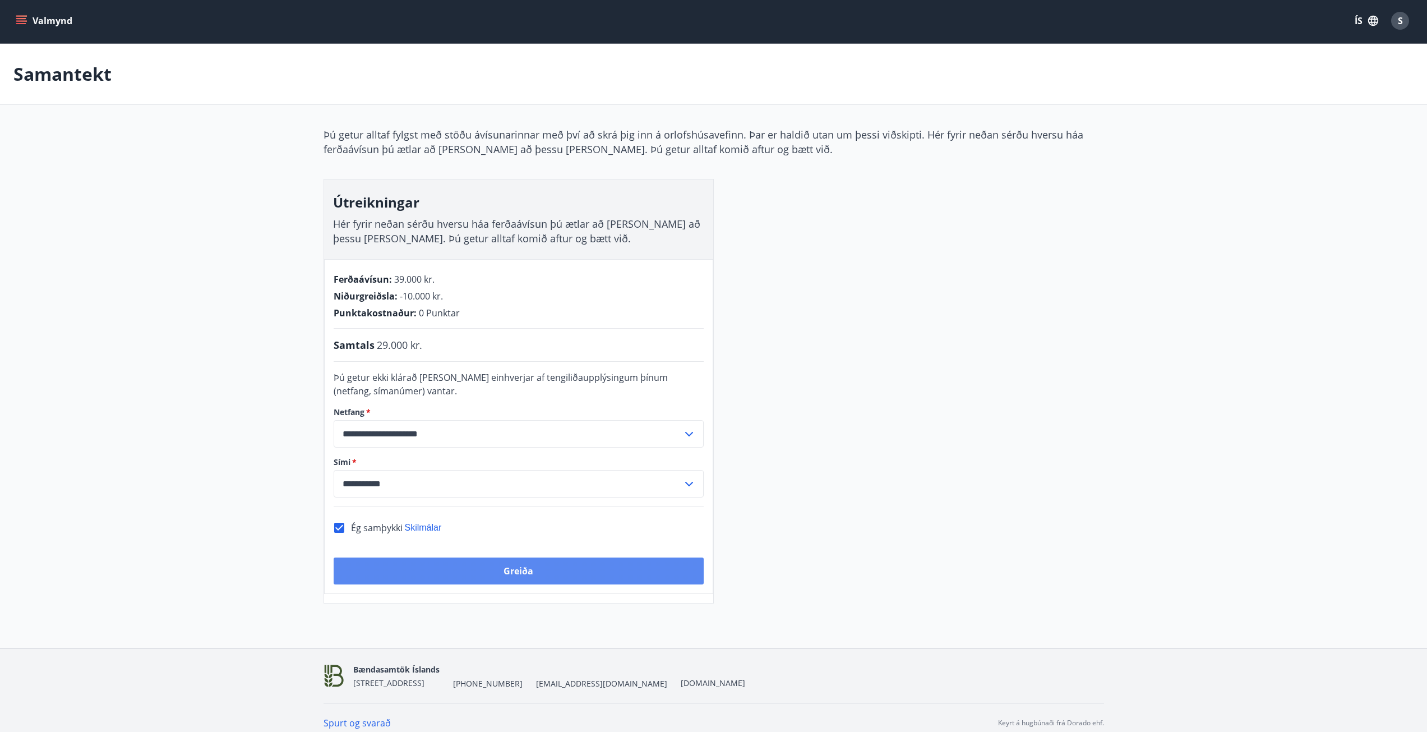  Describe the element at coordinates (375, 313) in the screenshot. I see `span: Punktakostnaður :` at that location.